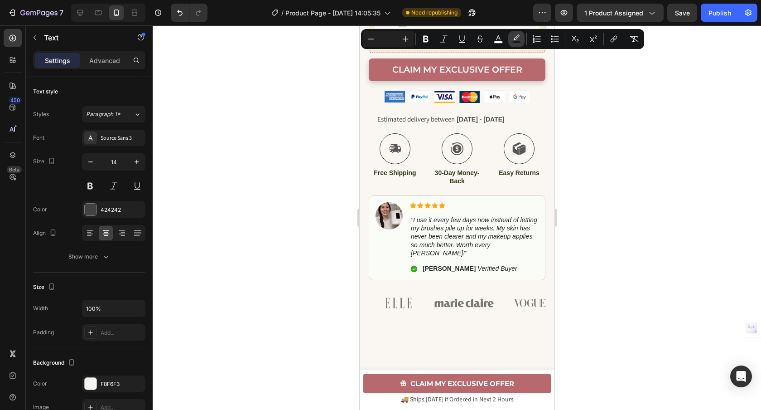  Describe the element at coordinates (122, 138) in the screenshot. I see `div: Source Sans 3` at that location.